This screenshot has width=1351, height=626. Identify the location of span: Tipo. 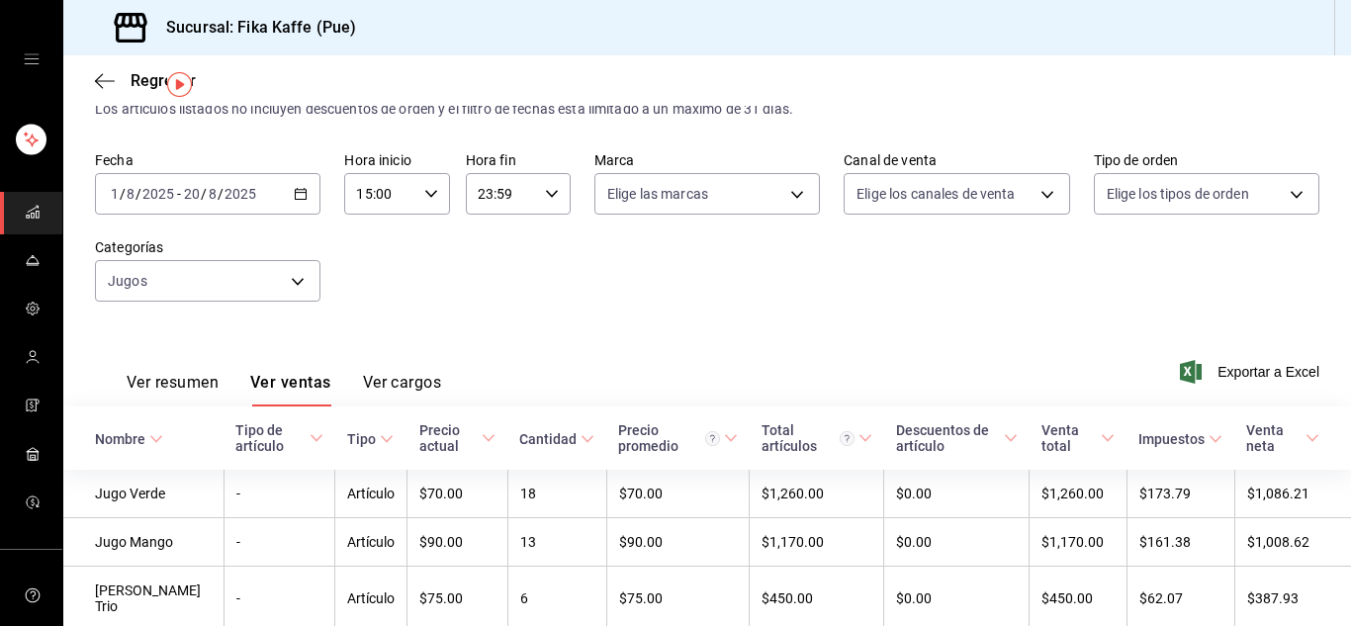
(370, 439).